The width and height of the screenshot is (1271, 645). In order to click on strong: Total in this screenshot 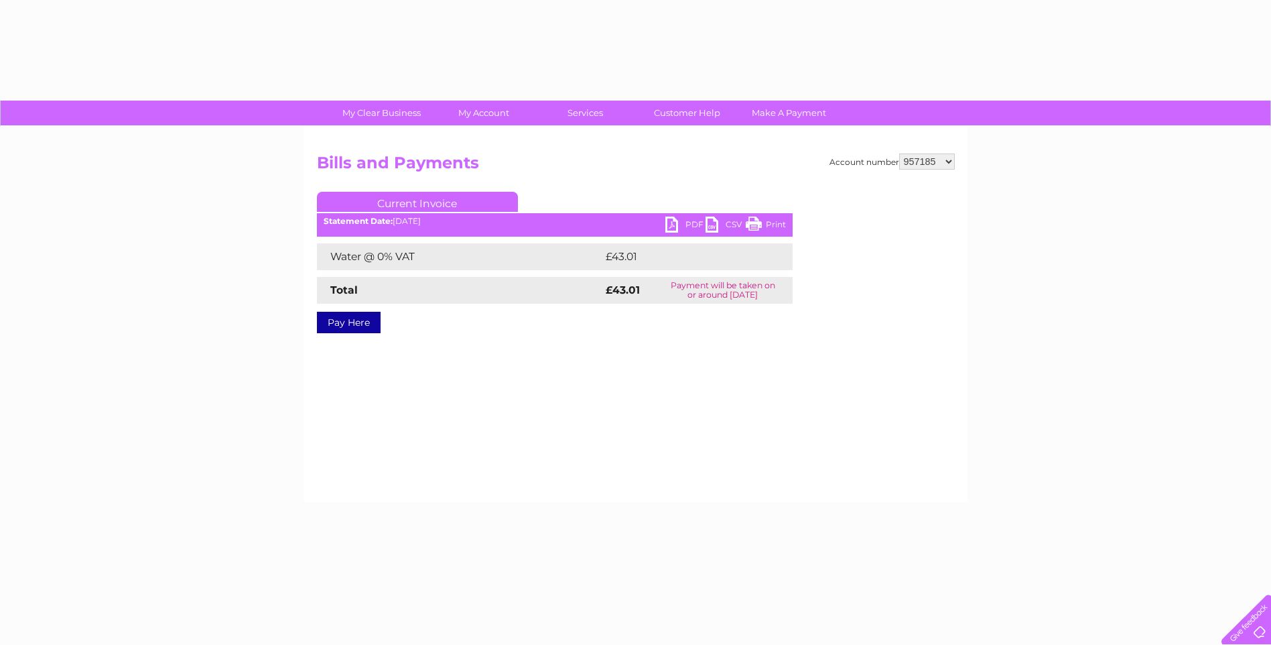, I will do `click(344, 290)`.